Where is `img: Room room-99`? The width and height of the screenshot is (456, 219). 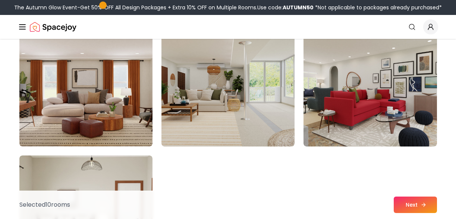 img: Room room-99 is located at coordinates (370, 87).